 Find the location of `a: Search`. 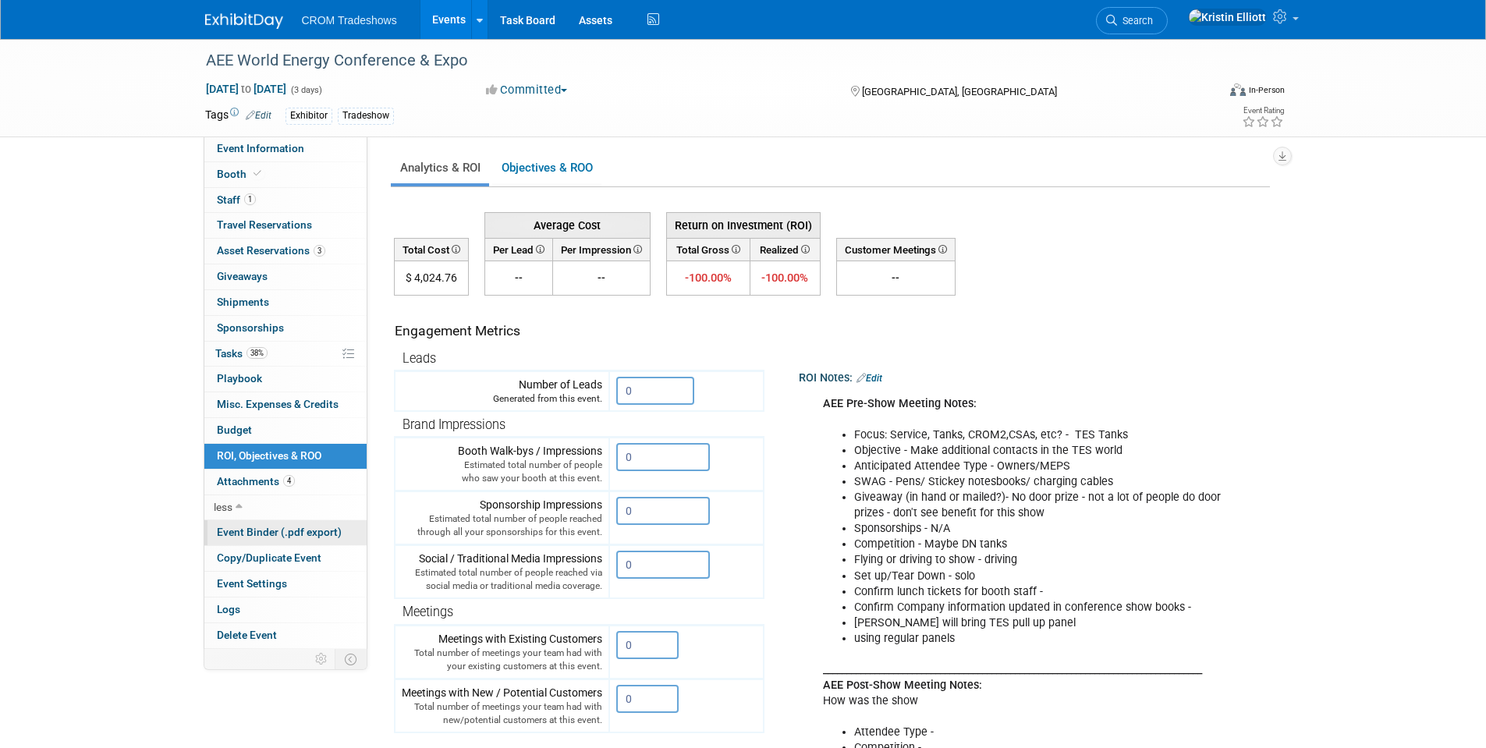

a: Search is located at coordinates (1132, 20).